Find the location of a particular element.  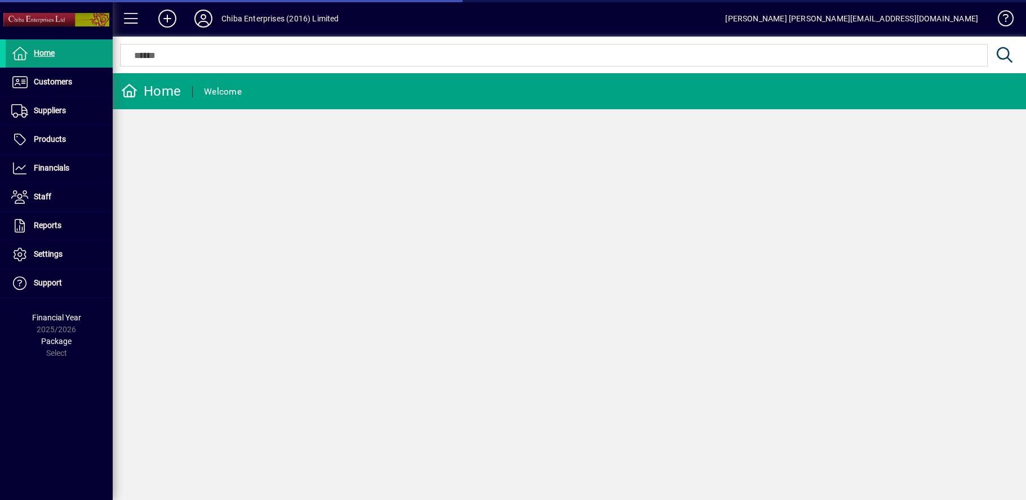

a: Financials is located at coordinates (59, 168).